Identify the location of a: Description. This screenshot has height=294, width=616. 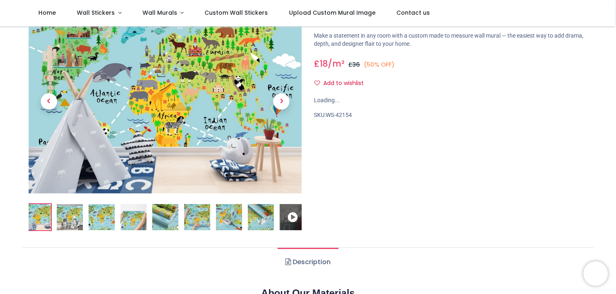
(308, 262).